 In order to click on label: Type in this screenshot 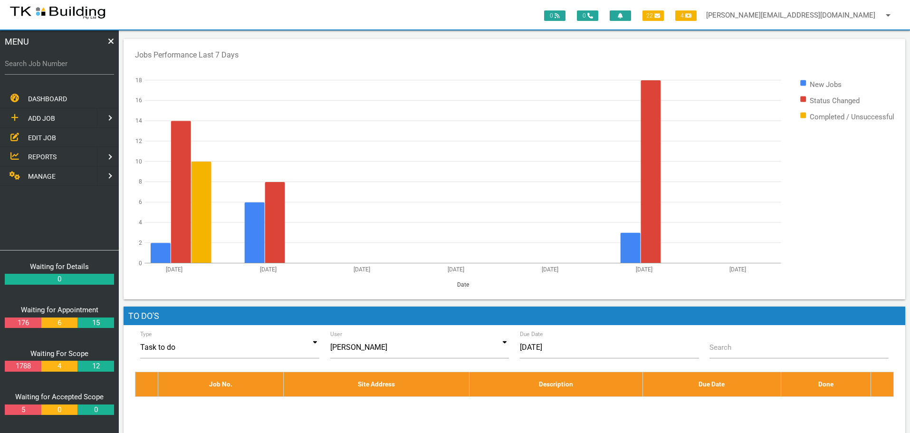, I will do `click(146, 334)`.